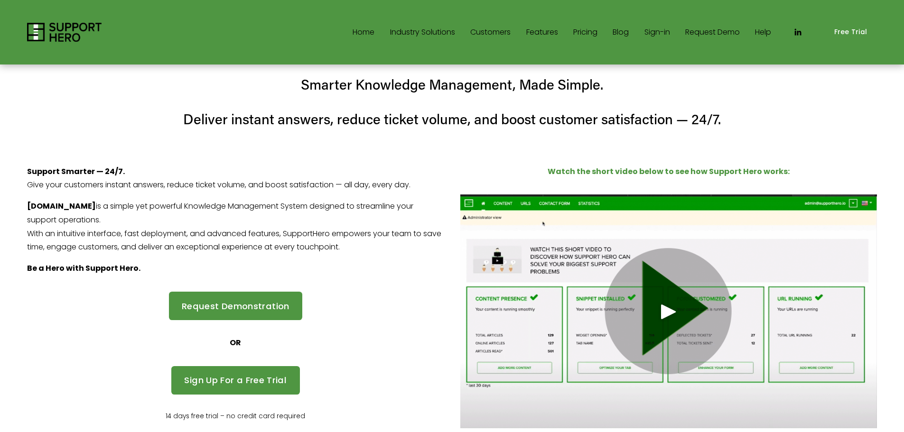 Image resolution: width=904 pixels, height=432 pixels. I want to click on a: Sign Up For a Free Trial, so click(235, 380).